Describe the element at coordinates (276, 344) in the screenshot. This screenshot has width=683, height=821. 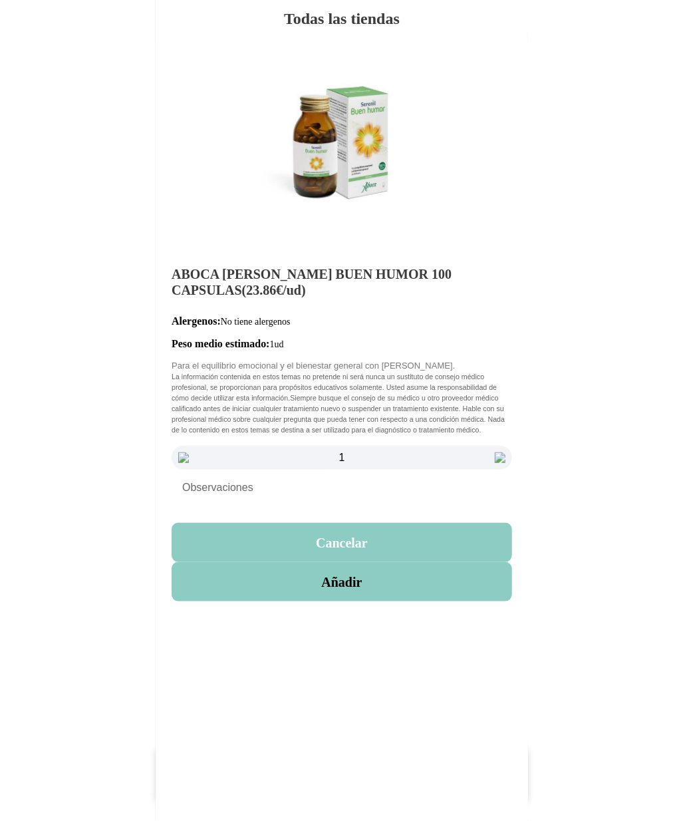
I see `span: 1ud` at that location.